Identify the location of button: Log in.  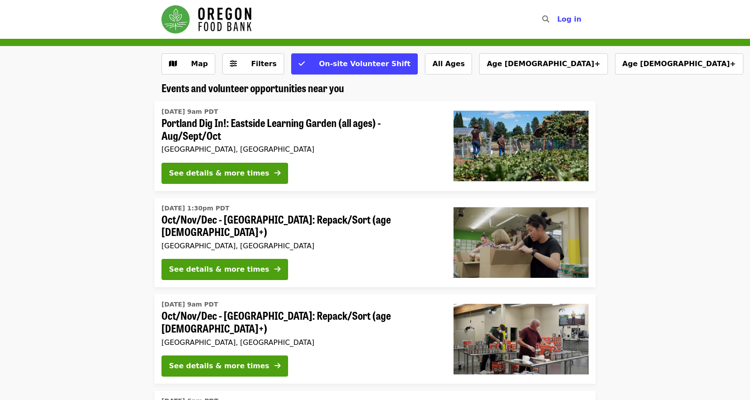
(569, 19).